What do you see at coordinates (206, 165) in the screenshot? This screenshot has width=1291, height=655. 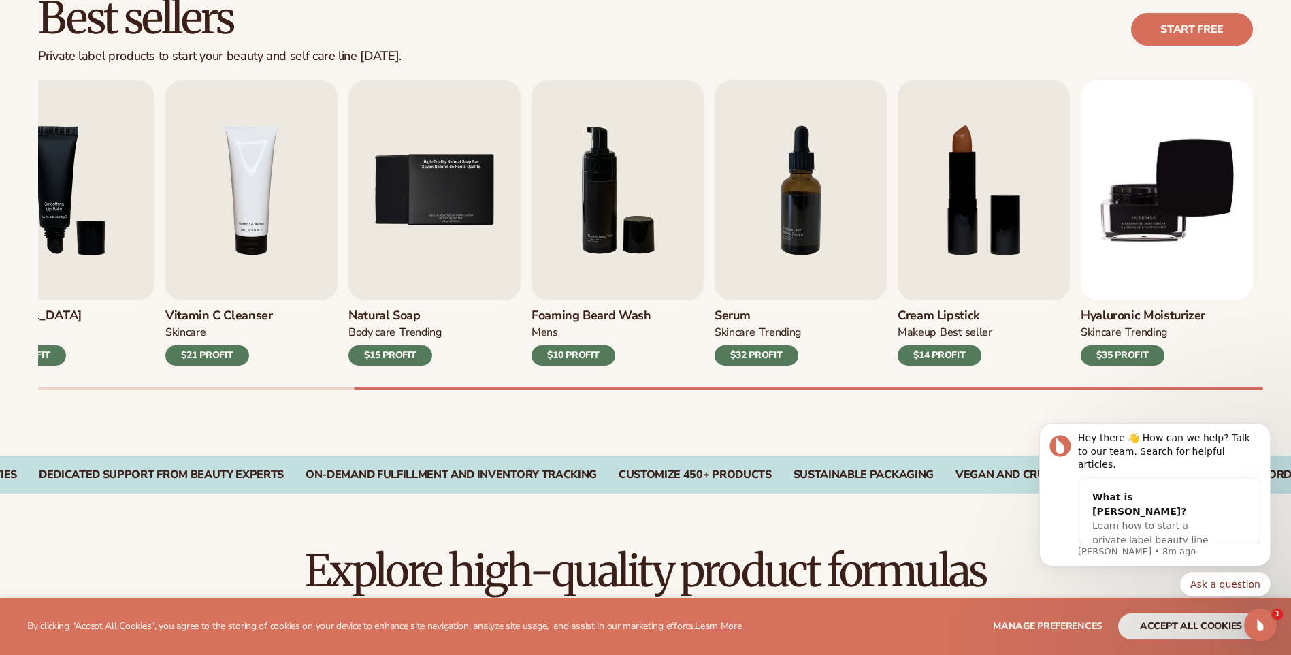 I see `button: Quick reply: Ask a question` at bounding box center [206, 165].